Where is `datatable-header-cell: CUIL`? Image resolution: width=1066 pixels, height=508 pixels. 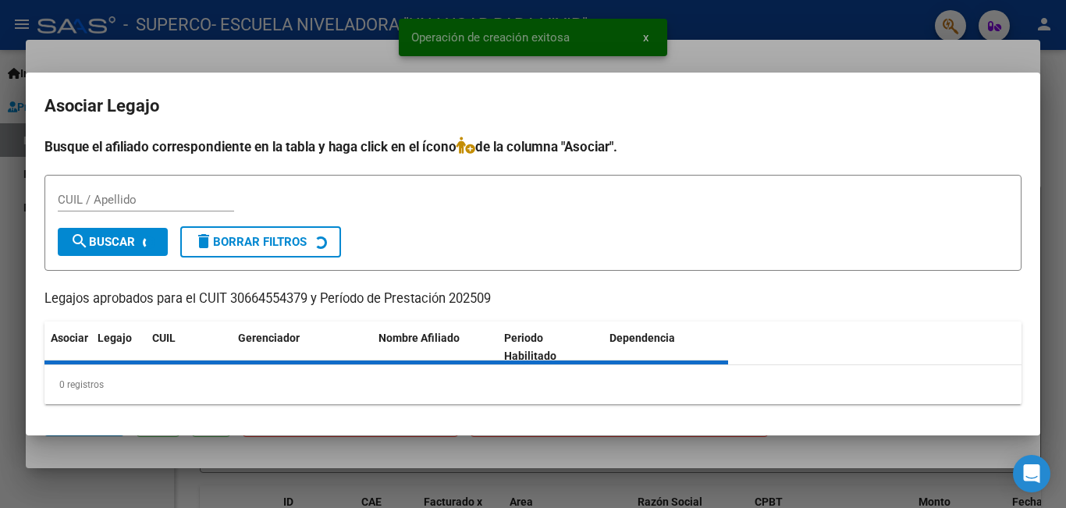 datatable-header-cell: CUIL is located at coordinates (189, 347).